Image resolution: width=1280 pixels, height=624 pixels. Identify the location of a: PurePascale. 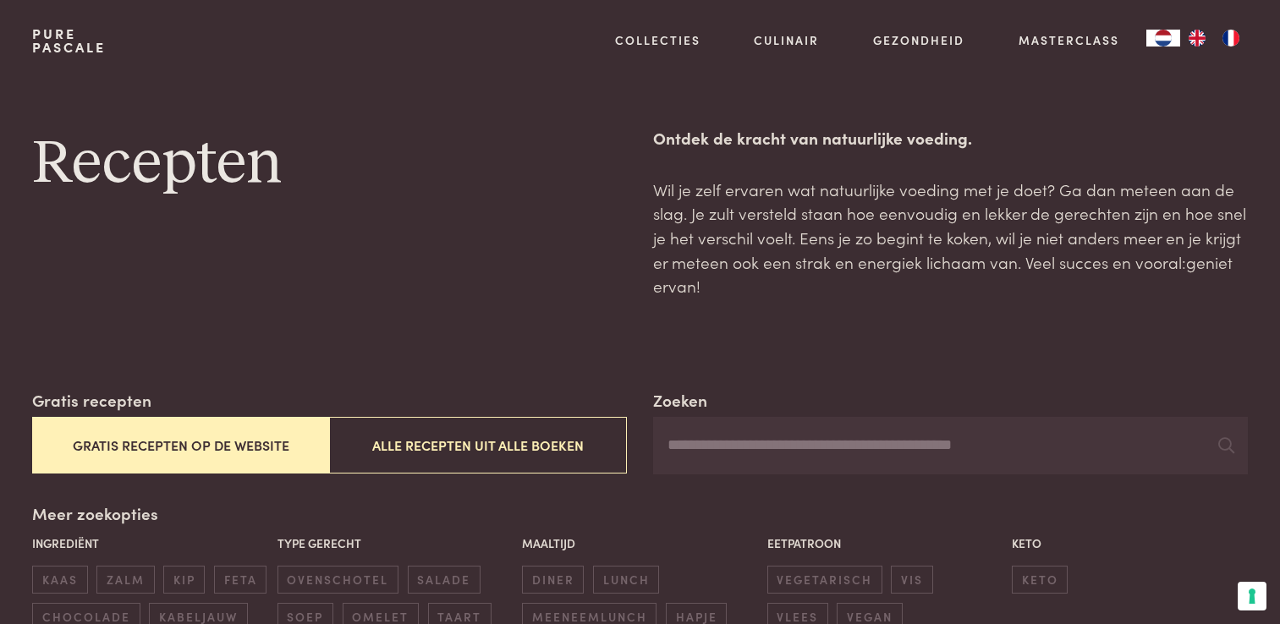
(69, 41).